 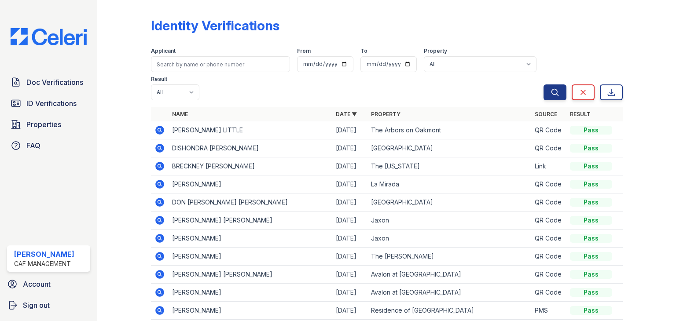 What do you see at coordinates (545, 114) in the screenshot?
I see `a: Source` at bounding box center [545, 114].